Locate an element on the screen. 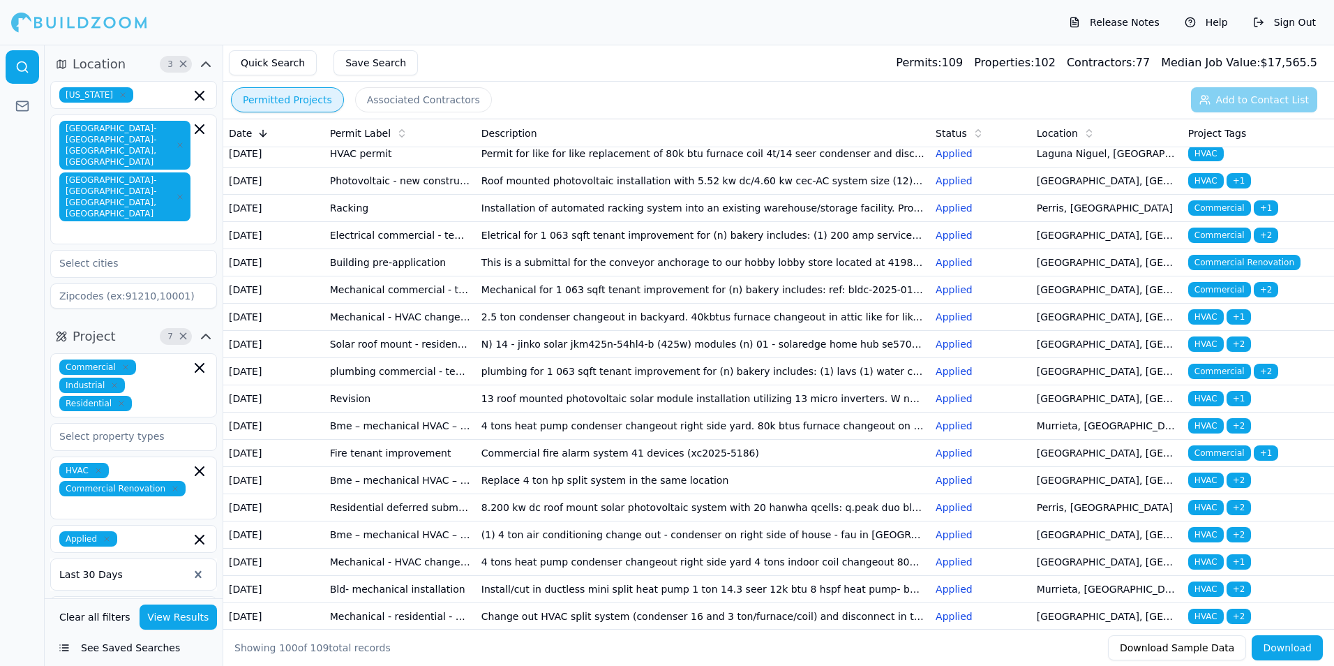 Image resolution: width=1334 pixels, height=666 pixels. div: 109 is located at coordinates (929, 63).